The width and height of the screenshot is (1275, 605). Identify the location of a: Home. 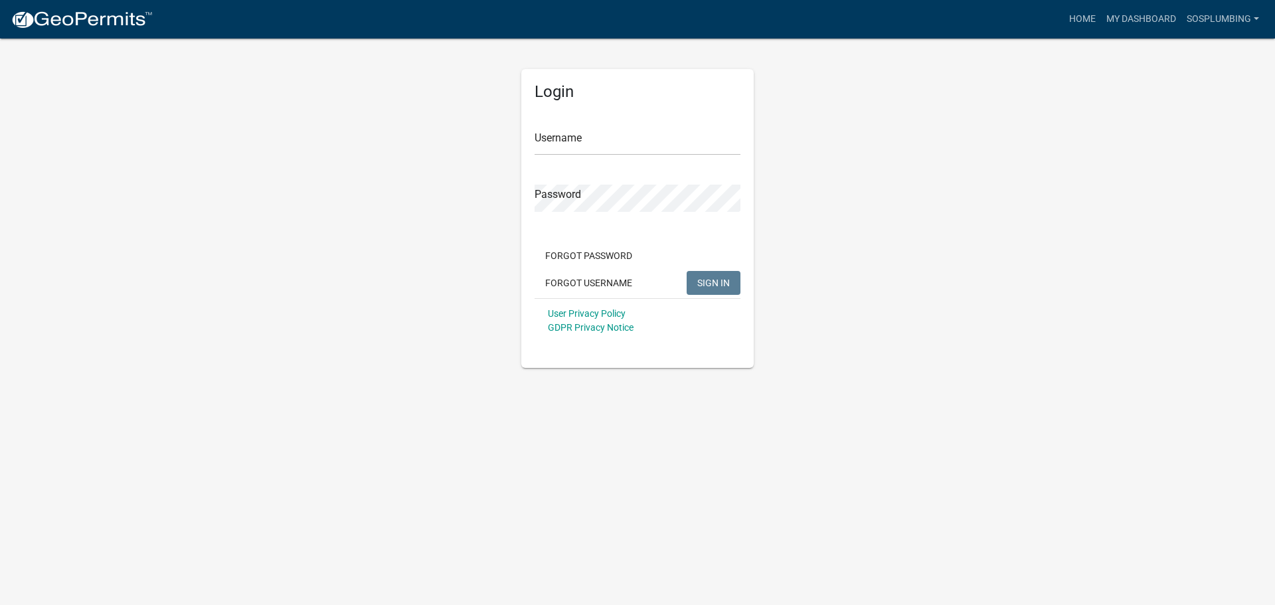
(1082, 19).